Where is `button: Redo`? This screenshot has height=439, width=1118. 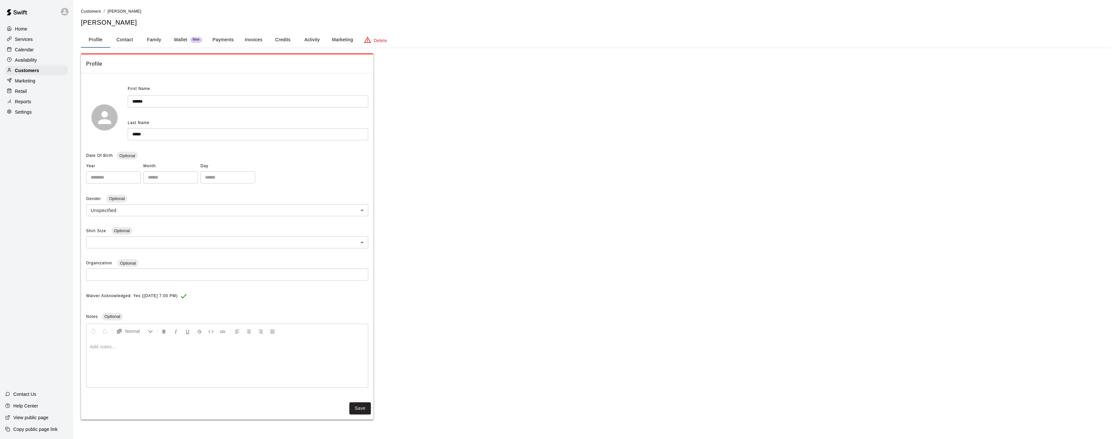 button: Redo is located at coordinates (105, 331).